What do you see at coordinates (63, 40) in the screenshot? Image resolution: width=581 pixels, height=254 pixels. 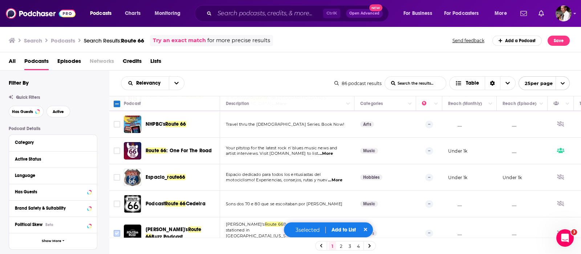 I see `h3: Podcasts` at bounding box center [63, 40].